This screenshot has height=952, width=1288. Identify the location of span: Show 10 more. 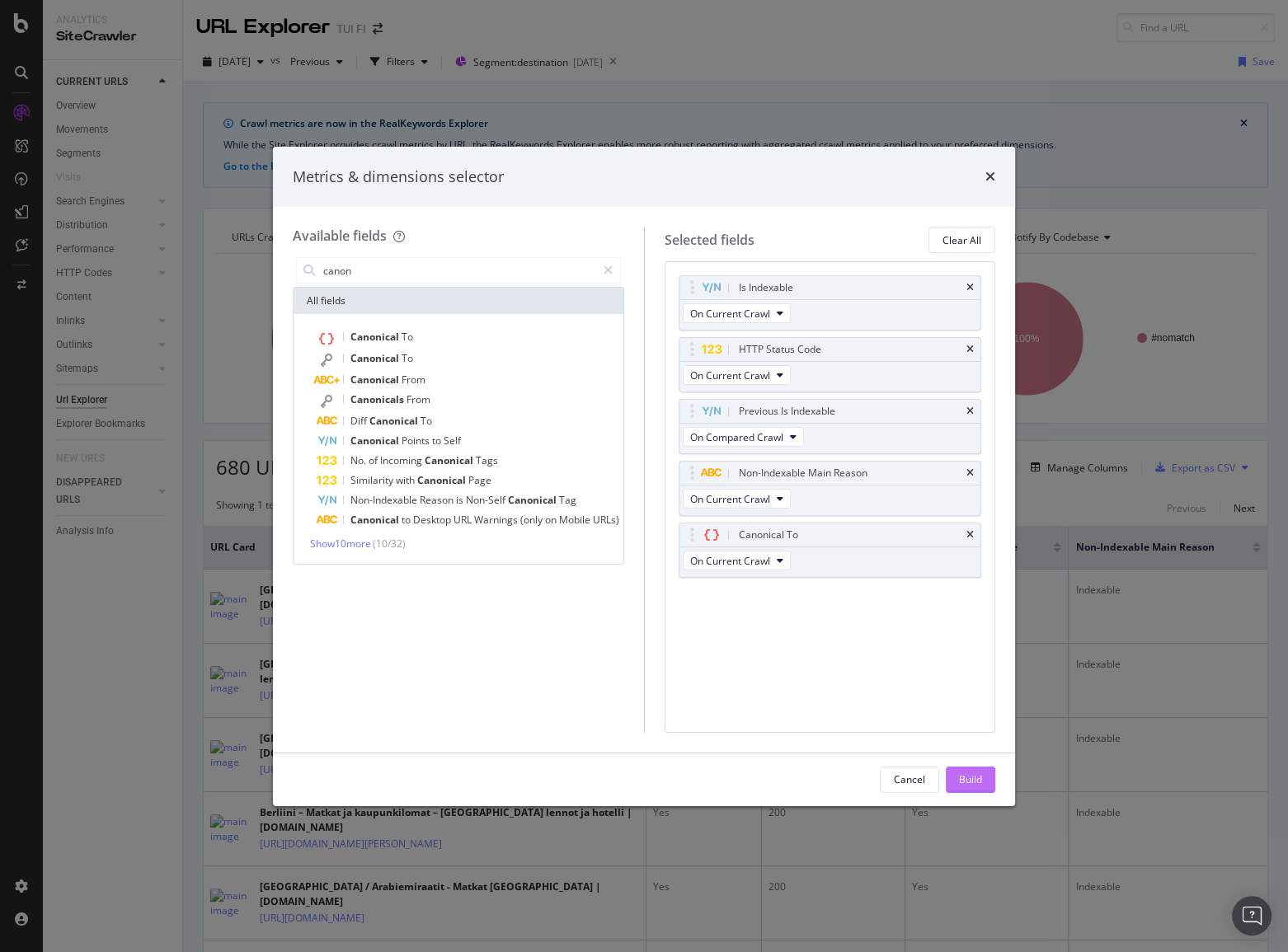
(340, 543).